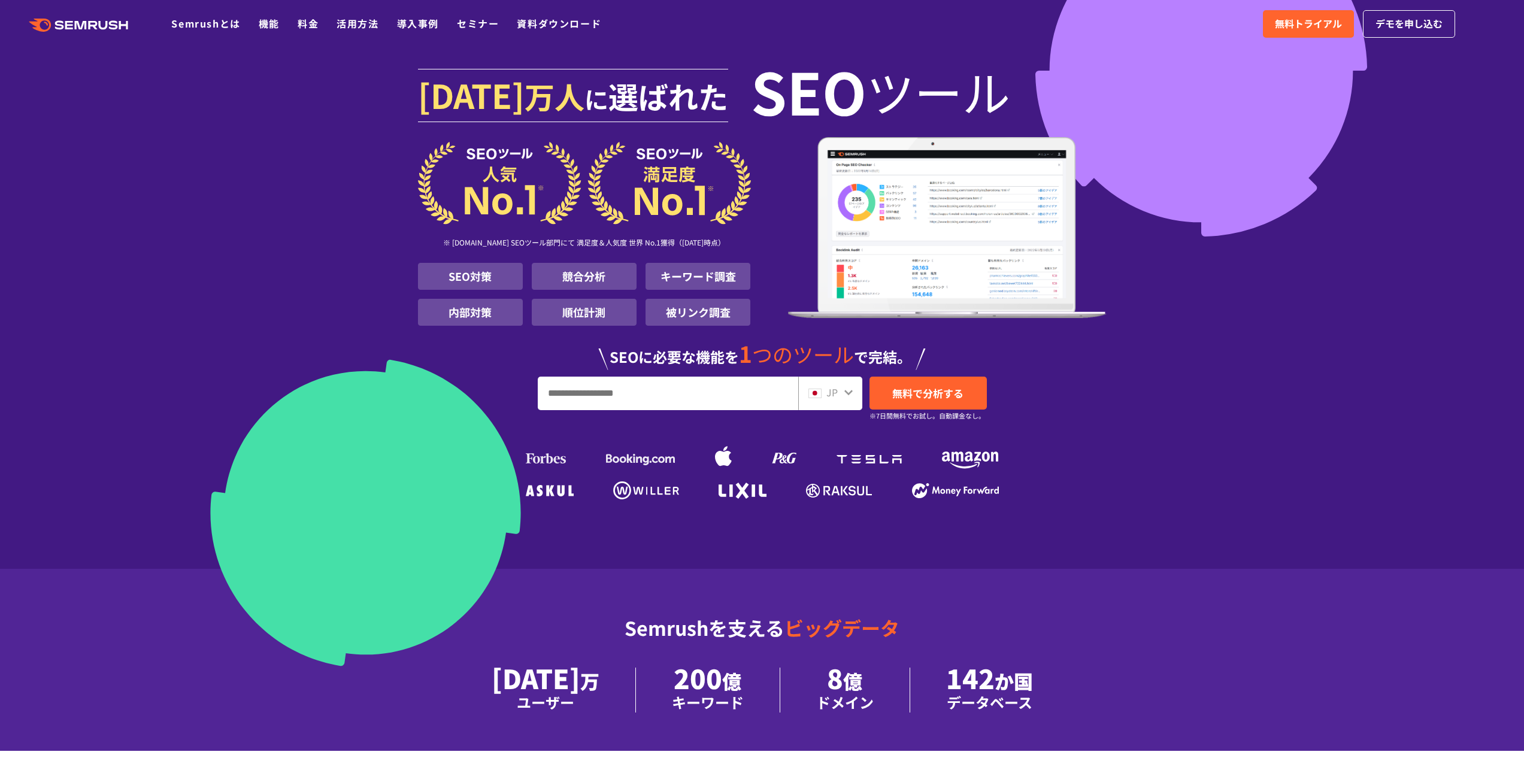 This screenshot has height=761, width=1524. What do you see at coordinates (803, 354) in the screenshot?
I see `span: つのツール` at bounding box center [803, 354].